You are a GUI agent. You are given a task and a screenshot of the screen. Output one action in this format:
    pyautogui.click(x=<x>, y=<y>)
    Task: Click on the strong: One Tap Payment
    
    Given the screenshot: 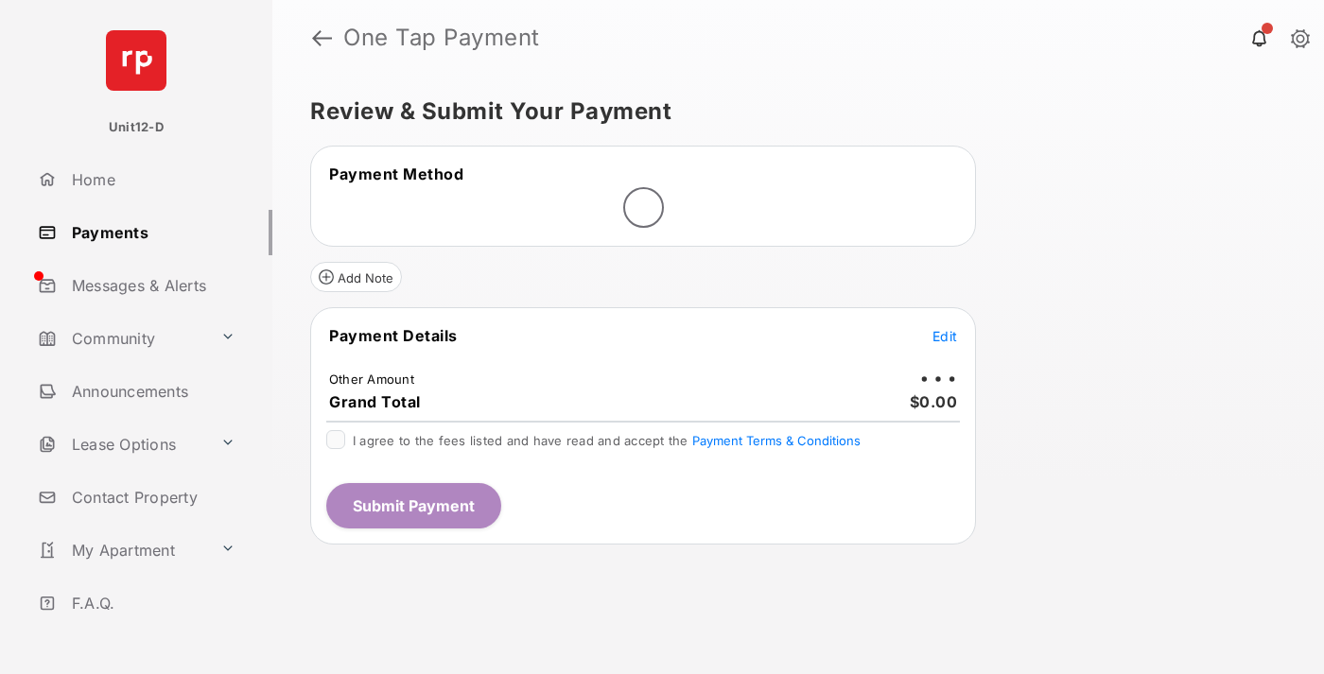 What is the action you would take?
    pyautogui.click(x=442, y=38)
    